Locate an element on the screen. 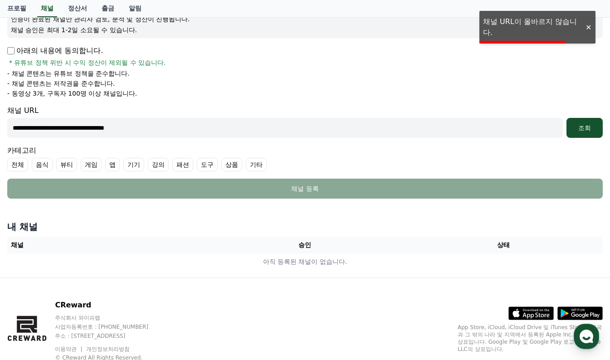 Image resolution: width=610 pixels, height=360 pixels. p: - 채널 콘텐츠는 유튜브 정책을 준수합니다. is located at coordinates (68, 73).